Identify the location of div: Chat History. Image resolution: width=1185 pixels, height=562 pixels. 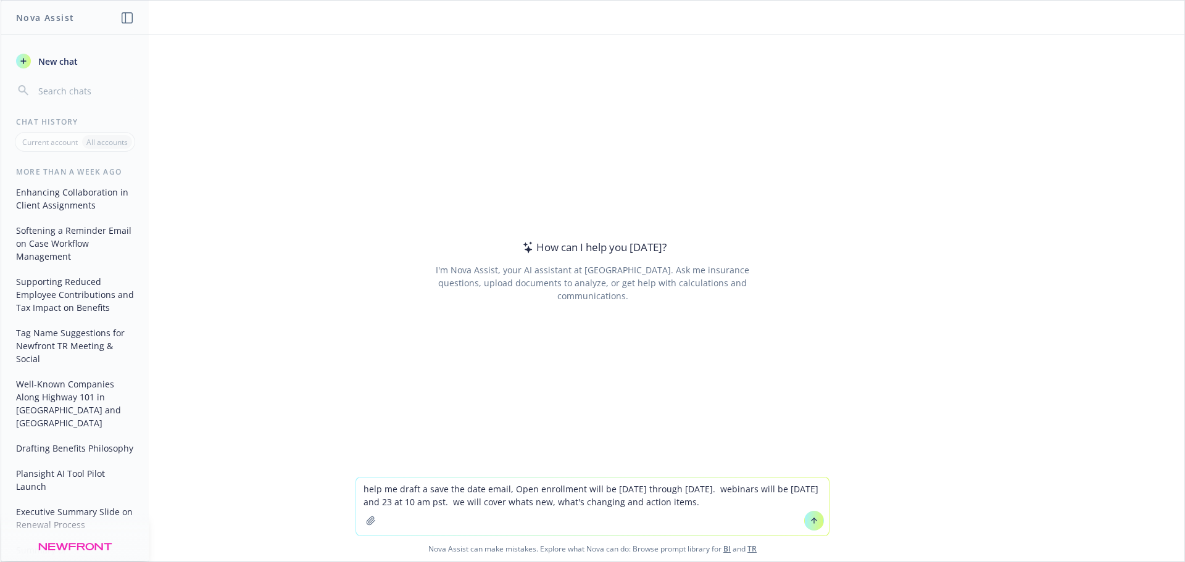
(75, 122).